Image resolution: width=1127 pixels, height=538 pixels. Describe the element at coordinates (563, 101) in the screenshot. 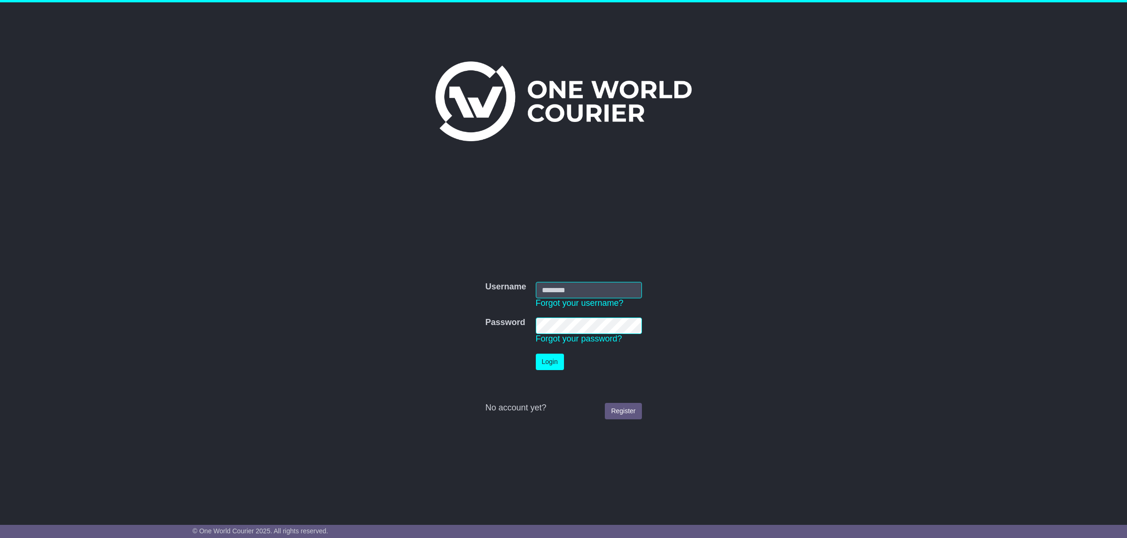

I see `img: One World` at that location.